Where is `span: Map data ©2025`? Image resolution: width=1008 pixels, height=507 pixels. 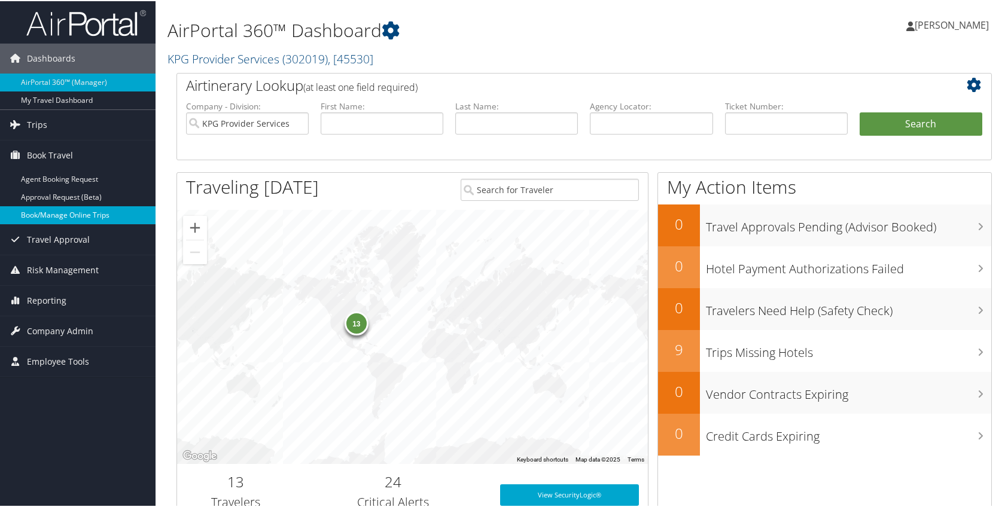 span: Map data ©2025 is located at coordinates (597, 458).